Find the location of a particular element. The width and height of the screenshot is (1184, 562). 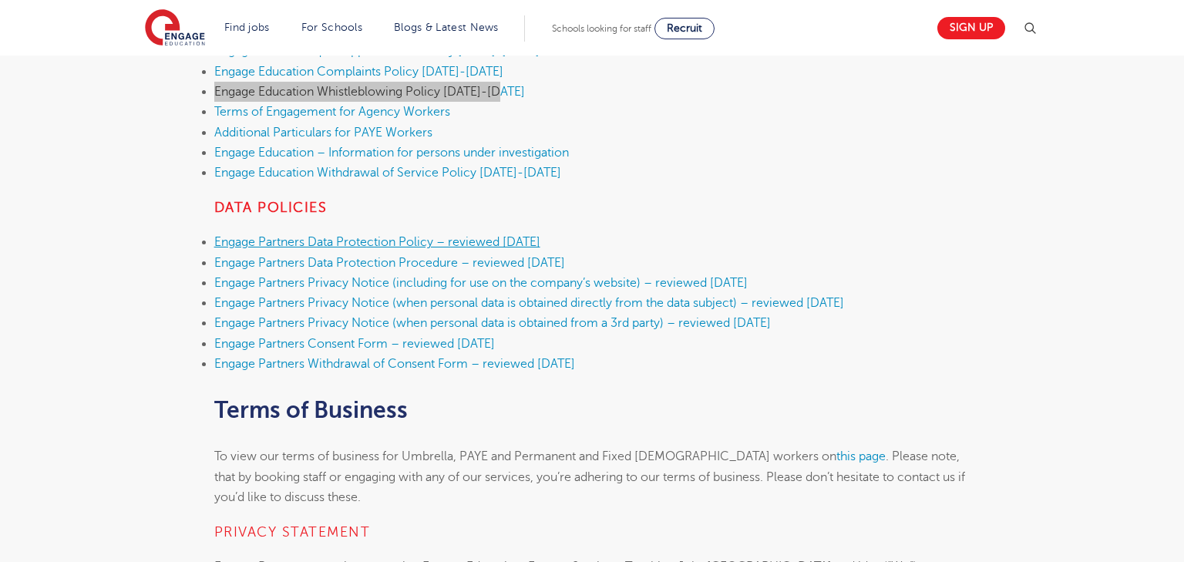

a: this page is located at coordinates (861, 456).